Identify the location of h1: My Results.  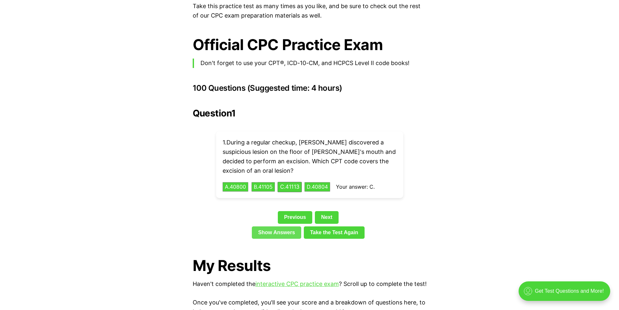
(310, 265).